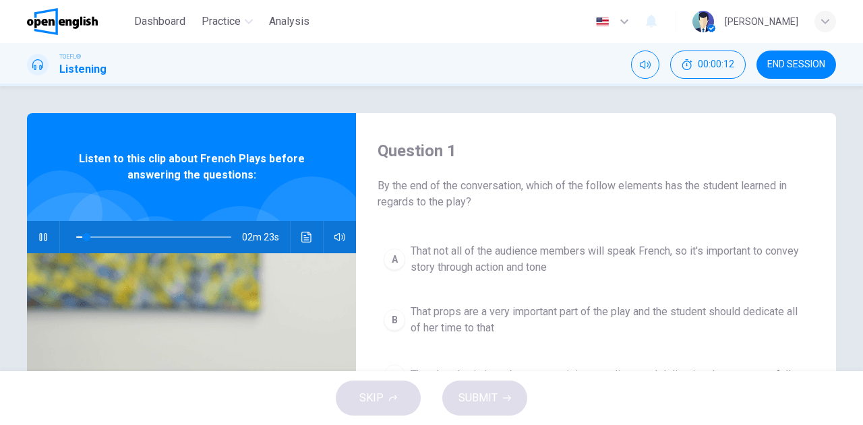  What do you see at coordinates (307, 237) in the screenshot?
I see `button: Click to see the audio transcription` at bounding box center [307, 237].